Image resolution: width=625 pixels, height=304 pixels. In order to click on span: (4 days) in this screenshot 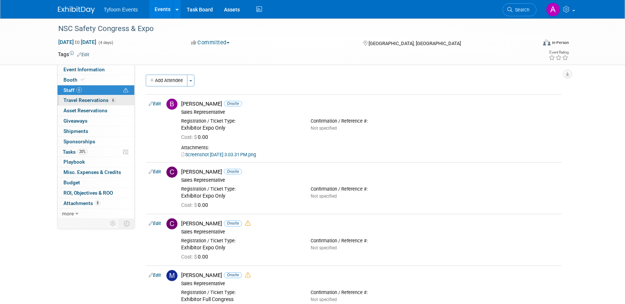, I will do `click(105, 42)`.